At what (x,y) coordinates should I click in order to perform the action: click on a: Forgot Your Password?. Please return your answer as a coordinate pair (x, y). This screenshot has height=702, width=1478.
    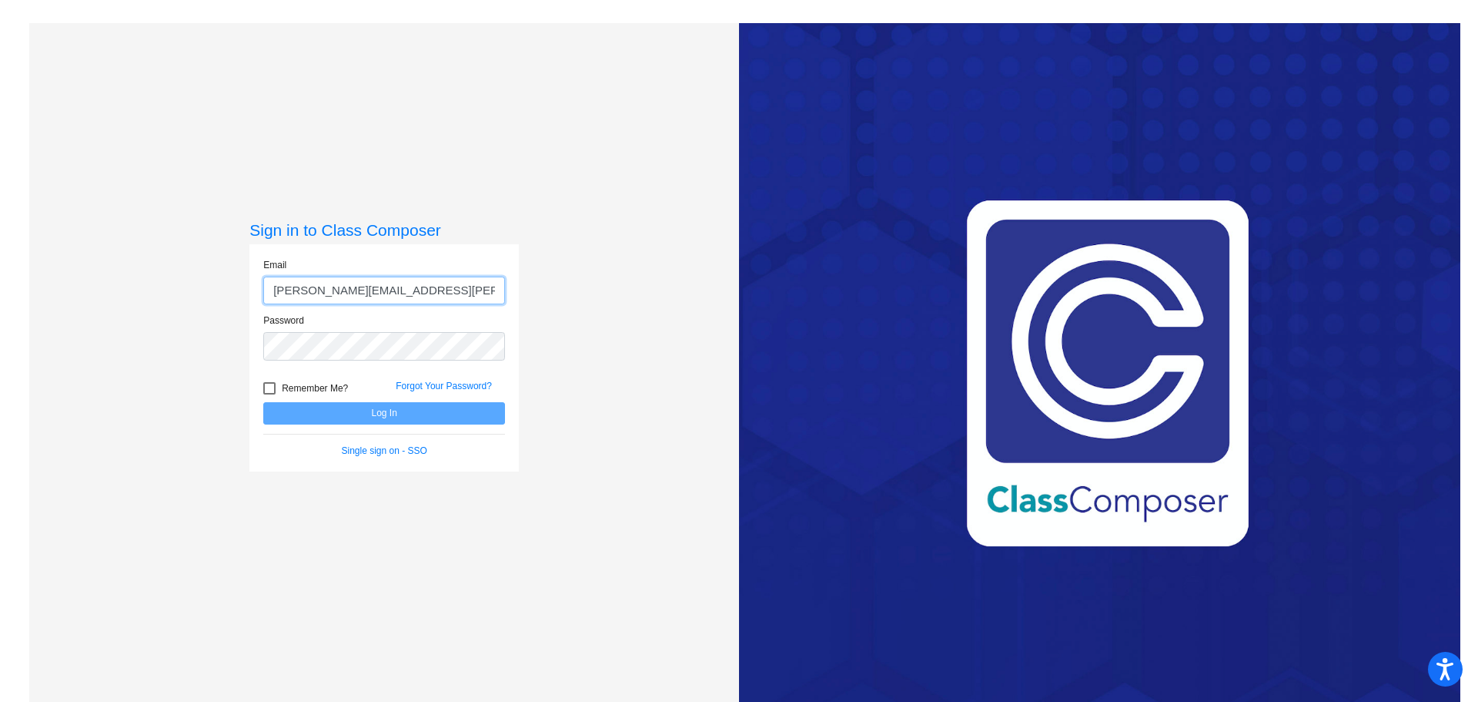
    Looking at the image, I should click on (444, 386).